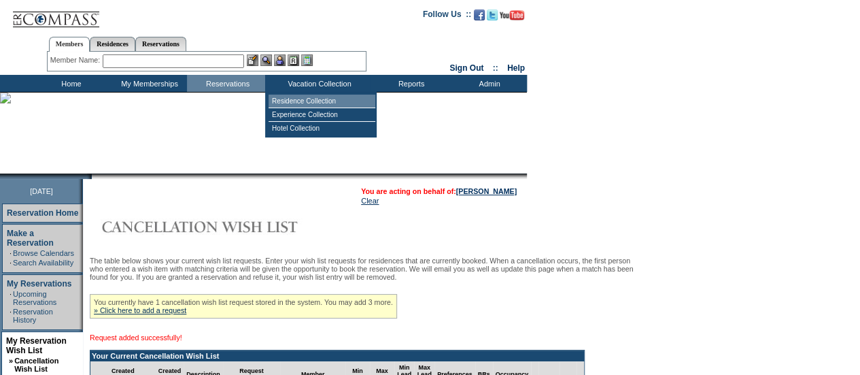  I want to click on a: Help, so click(516, 68).